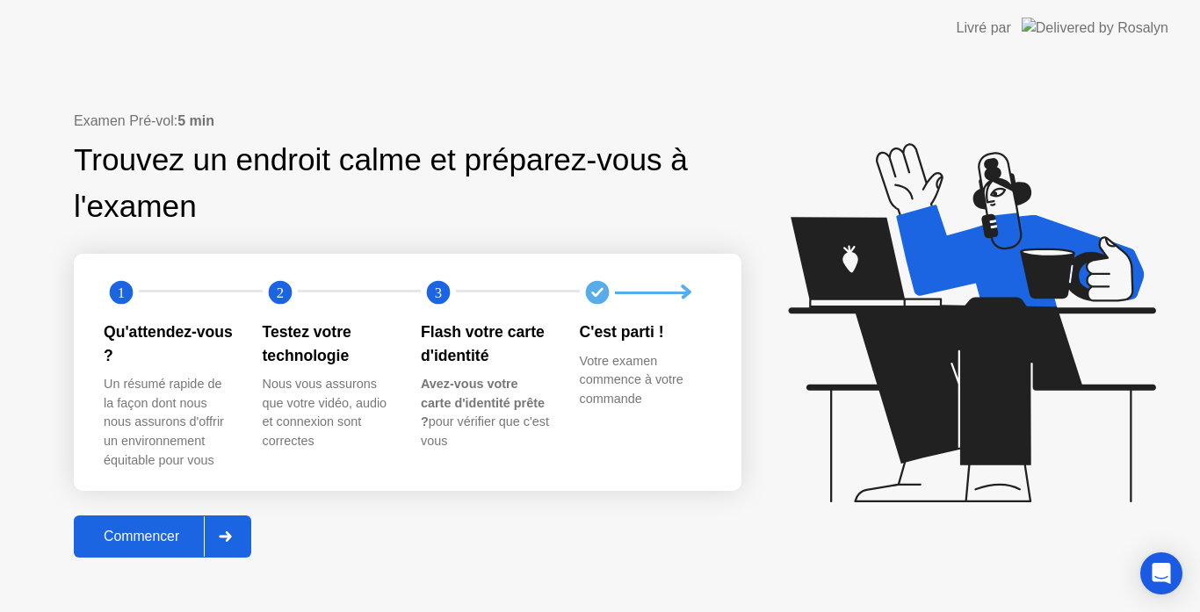  What do you see at coordinates (383, 184) in the screenshot?
I see `div: Trouvez un endroit calme et préparez-vous à l'examen` at bounding box center [383, 184].